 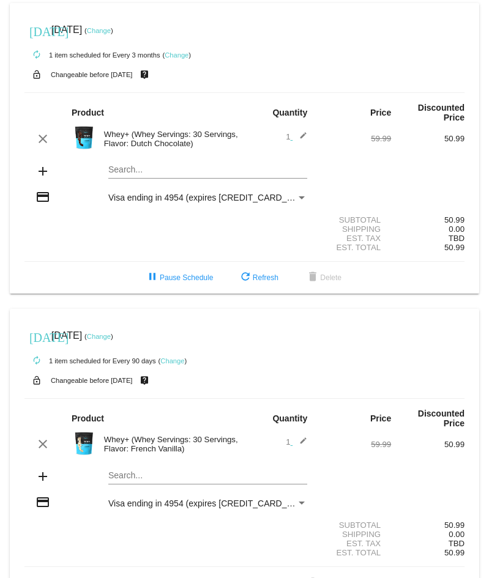 I want to click on mat-icon: delete, so click(x=312, y=278).